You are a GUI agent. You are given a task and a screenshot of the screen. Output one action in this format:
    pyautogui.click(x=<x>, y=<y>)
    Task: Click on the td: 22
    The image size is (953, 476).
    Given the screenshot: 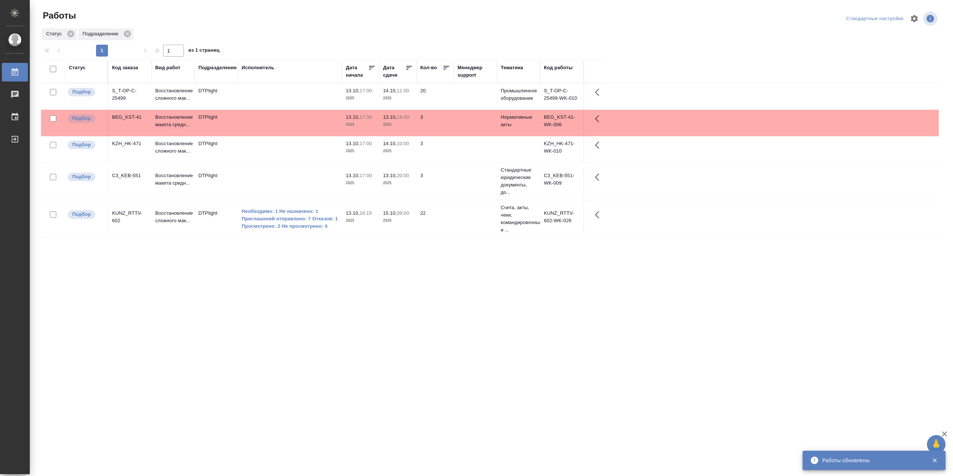 What is the action you would take?
    pyautogui.click(x=435, y=219)
    